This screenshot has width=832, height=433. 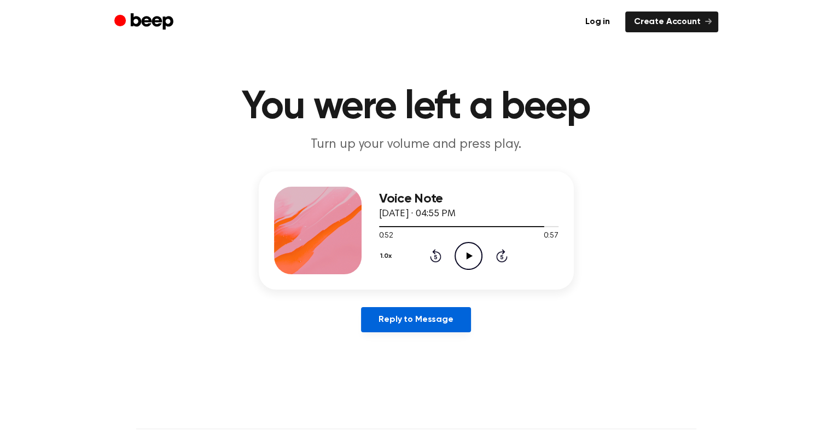 What do you see at coordinates (145, 22) in the screenshot?
I see `a: Beep` at bounding box center [145, 22].